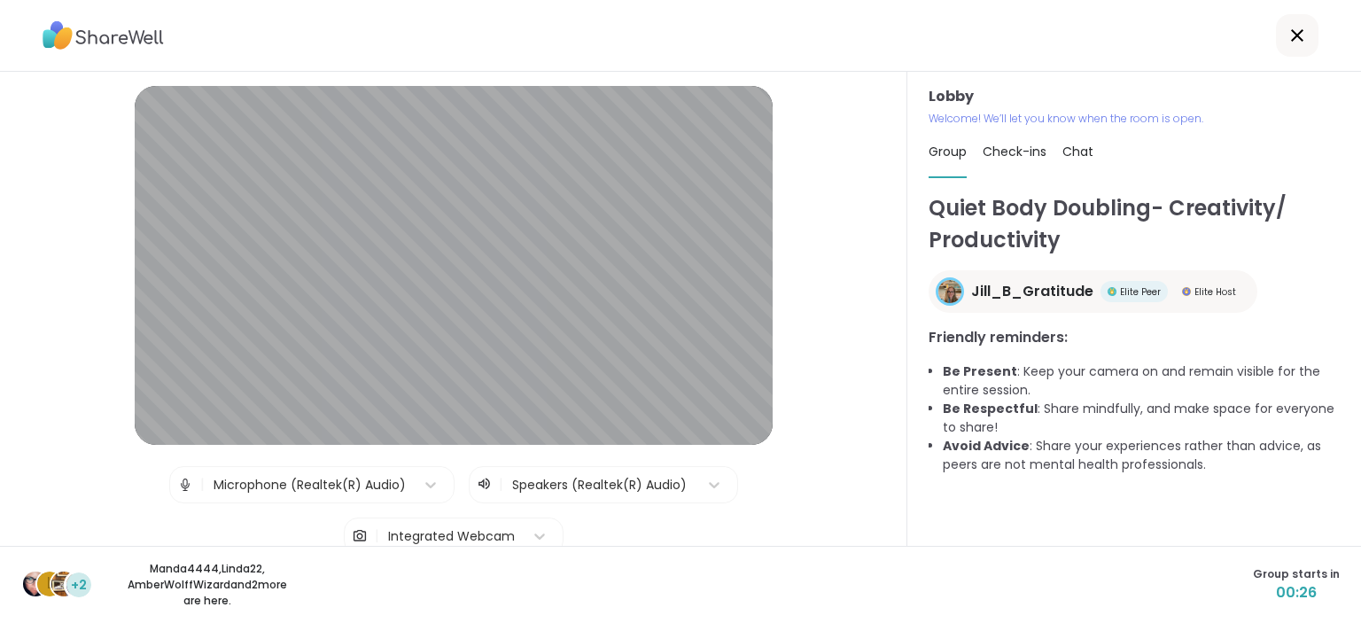  Describe the element at coordinates (185, 485) in the screenshot. I see `img: Microphone` at that location.